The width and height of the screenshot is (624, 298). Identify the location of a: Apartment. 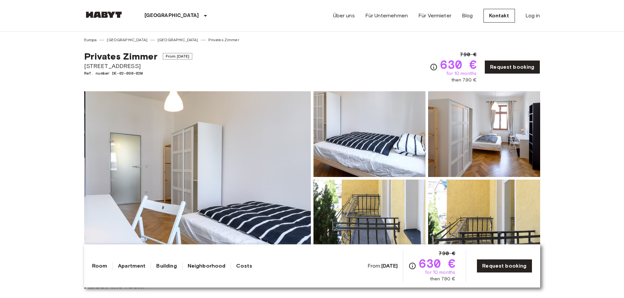
(132, 266).